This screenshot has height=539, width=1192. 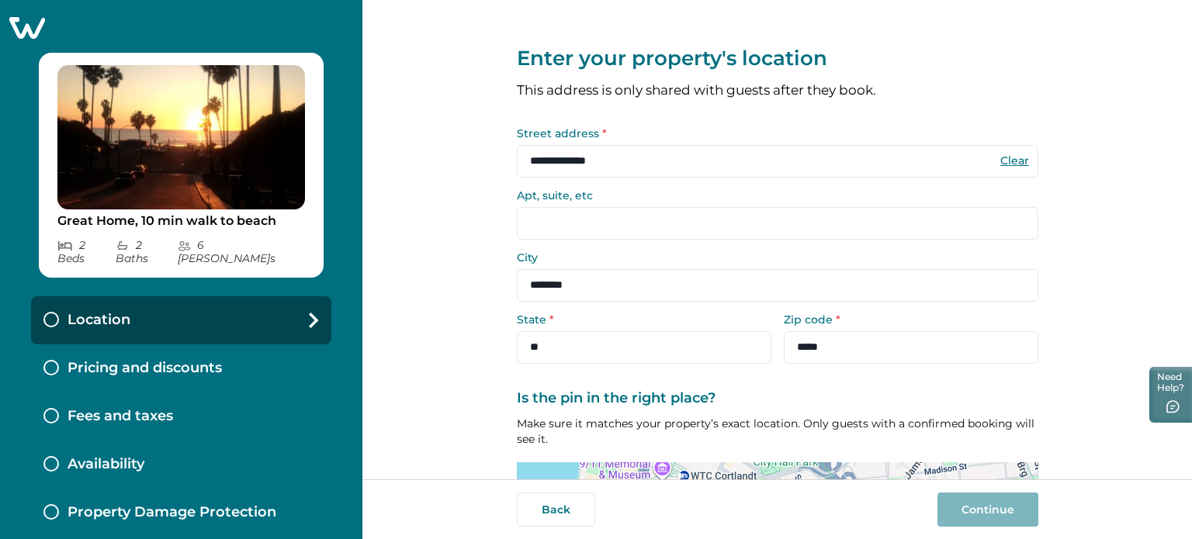 I want to click on label: City, so click(x=773, y=258).